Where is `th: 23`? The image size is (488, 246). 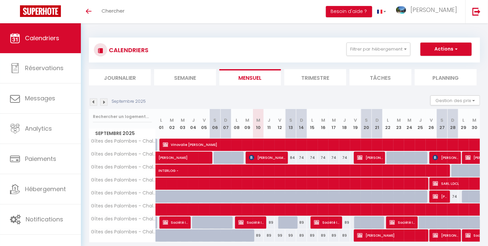 th: 23 is located at coordinates (399, 124).